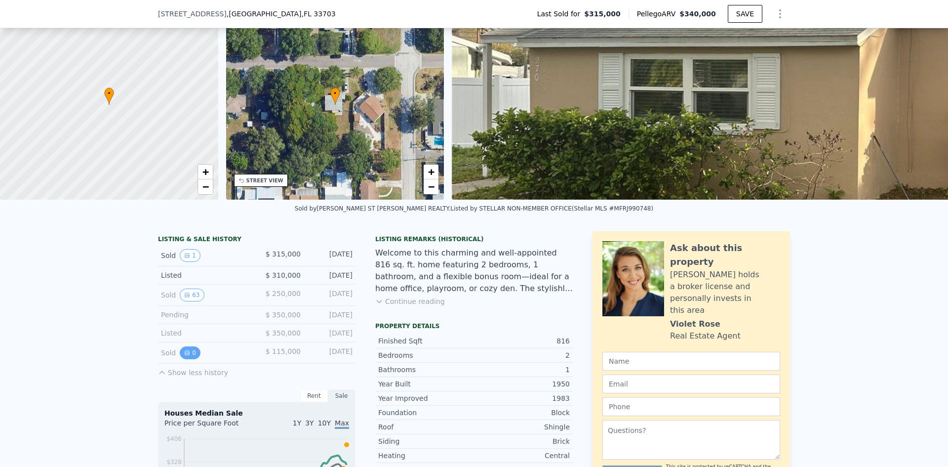  Describe the element at coordinates (474, 239) in the screenshot. I see `div: Listing Remarks (Historical)` at that location.